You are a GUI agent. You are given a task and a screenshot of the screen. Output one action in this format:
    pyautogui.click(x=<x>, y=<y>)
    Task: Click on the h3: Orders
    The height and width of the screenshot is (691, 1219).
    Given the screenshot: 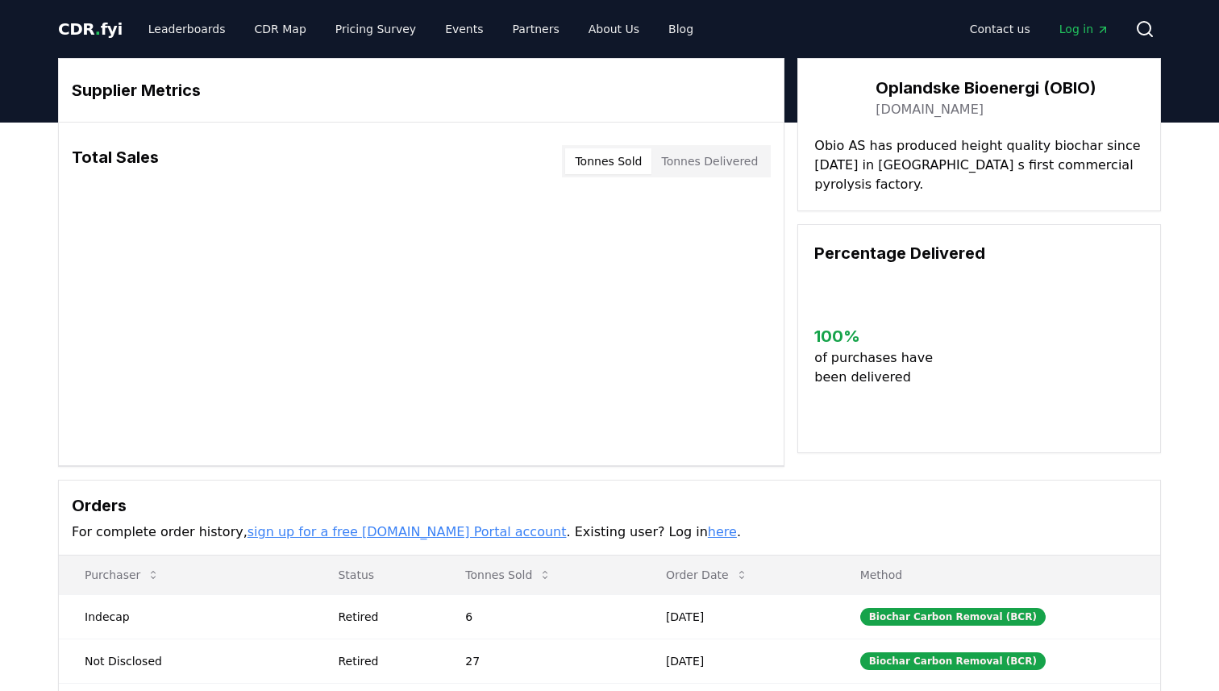 What is the action you would take?
    pyautogui.click(x=609, y=505)
    